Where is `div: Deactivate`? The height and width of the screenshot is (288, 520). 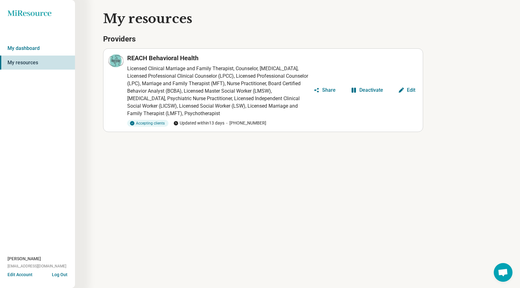
div: Deactivate is located at coordinates (371, 90).